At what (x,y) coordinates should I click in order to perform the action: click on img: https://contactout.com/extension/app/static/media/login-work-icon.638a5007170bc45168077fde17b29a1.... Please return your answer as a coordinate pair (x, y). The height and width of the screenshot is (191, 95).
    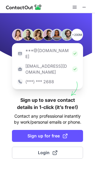
    Looking at the image, I should click on (20, 69).